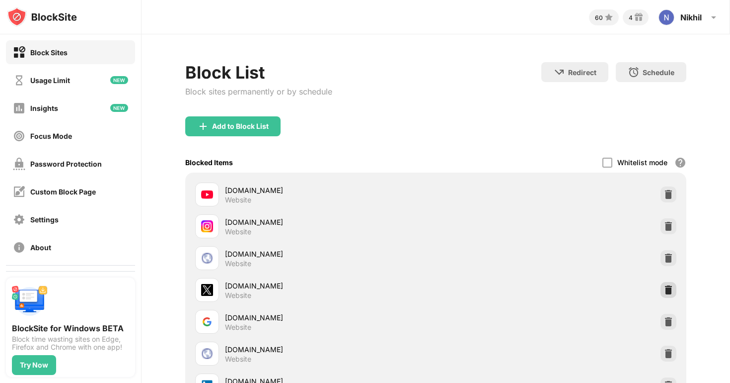 The height and width of the screenshot is (383, 730). Describe the element at coordinates (44, 108) in the screenshot. I see `div: Insights` at that location.